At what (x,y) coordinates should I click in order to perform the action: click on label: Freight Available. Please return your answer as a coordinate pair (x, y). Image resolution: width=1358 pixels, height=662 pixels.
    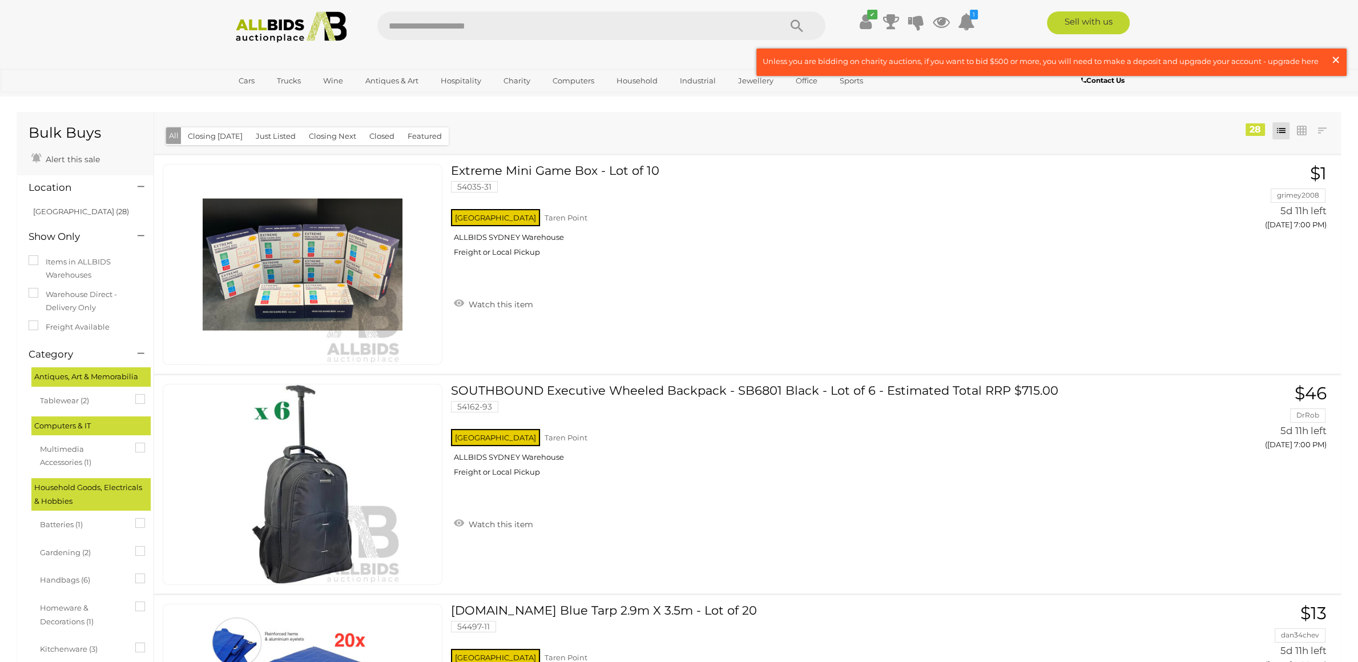
    Looking at the image, I should click on (69, 327).